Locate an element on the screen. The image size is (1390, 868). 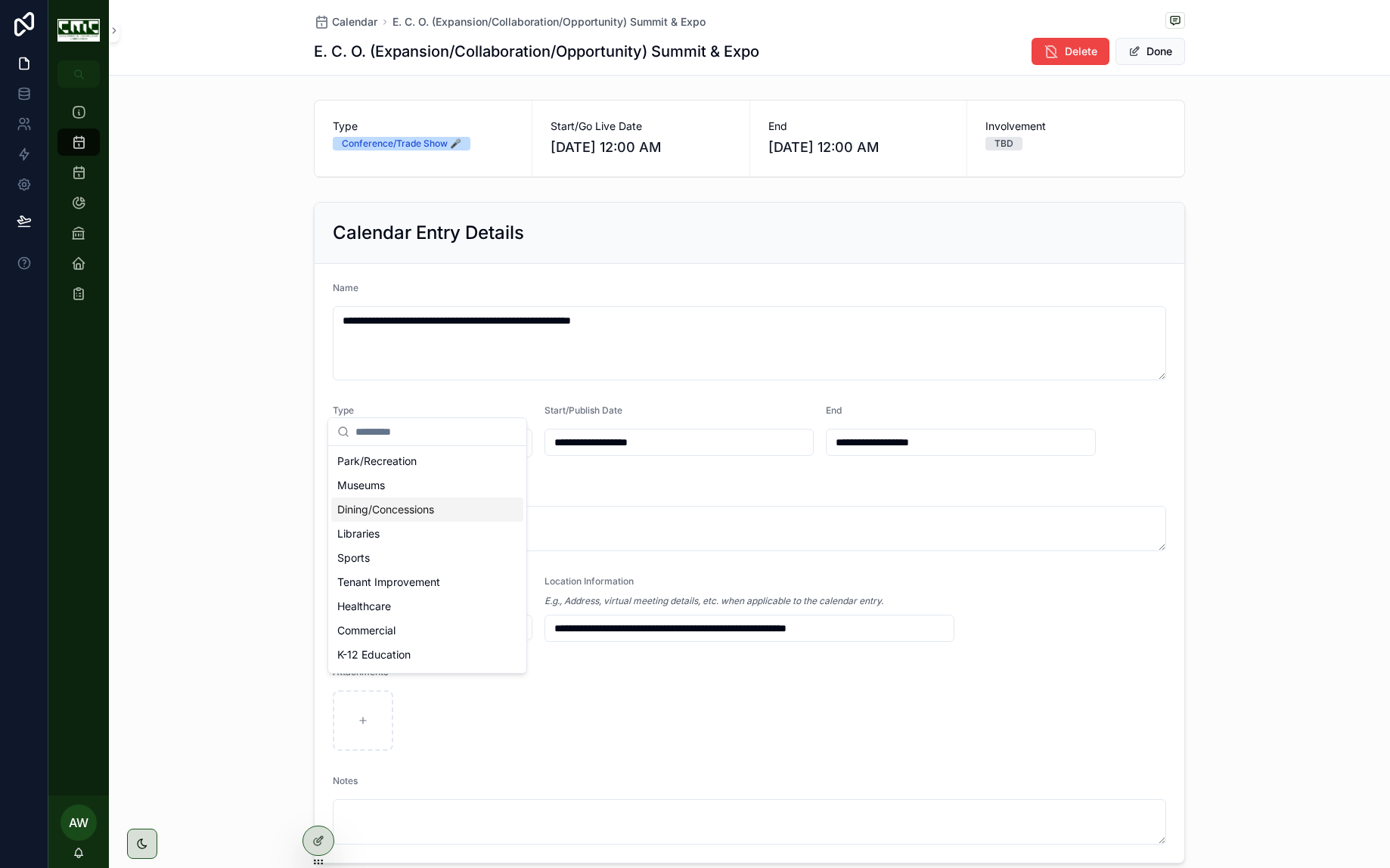
span: Sports is located at coordinates (354, 558).